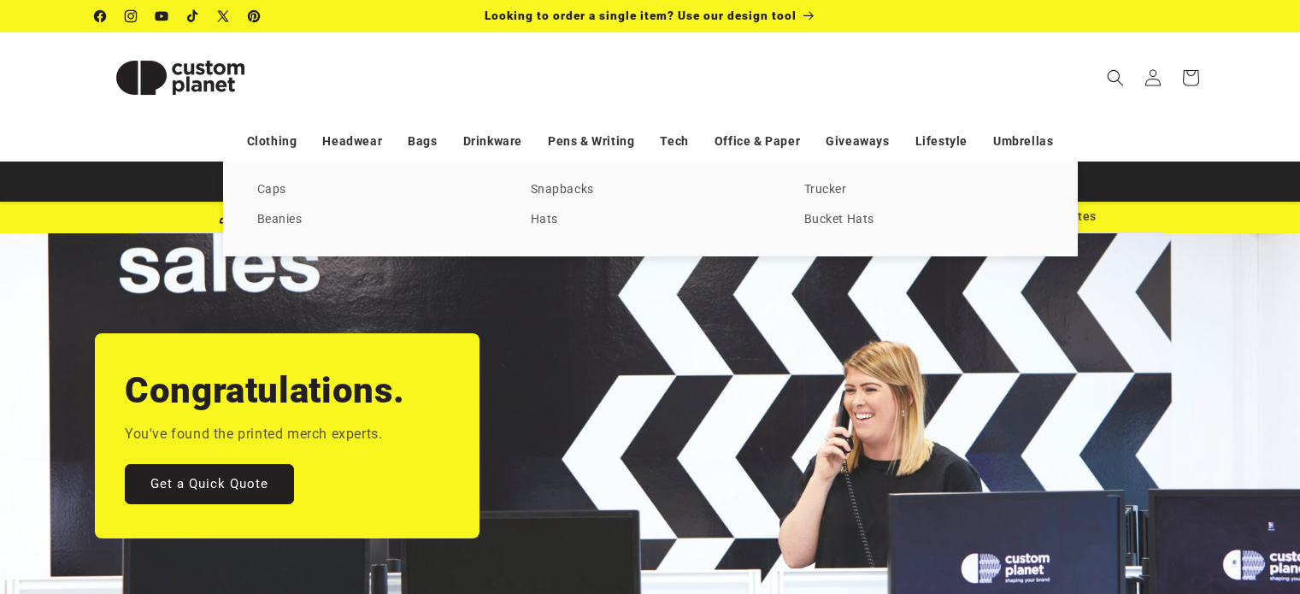 This screenshot has width=1300, height=594. What do you see at coordinates (757, 141) in the screenshot?
I see `a: Office & Paper` at bounding box center [757, 141].